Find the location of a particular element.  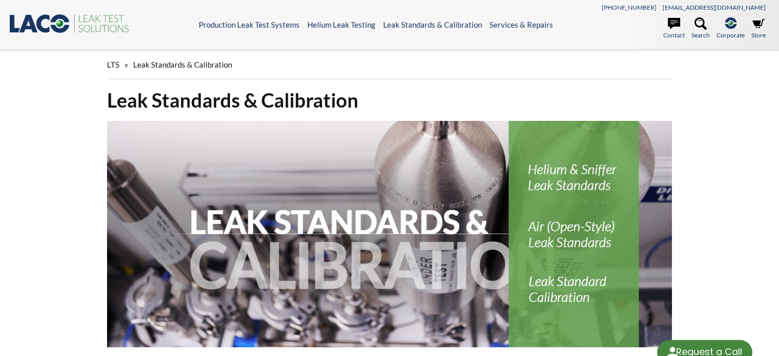

span: Corporate is located at coordinates (731, 35).